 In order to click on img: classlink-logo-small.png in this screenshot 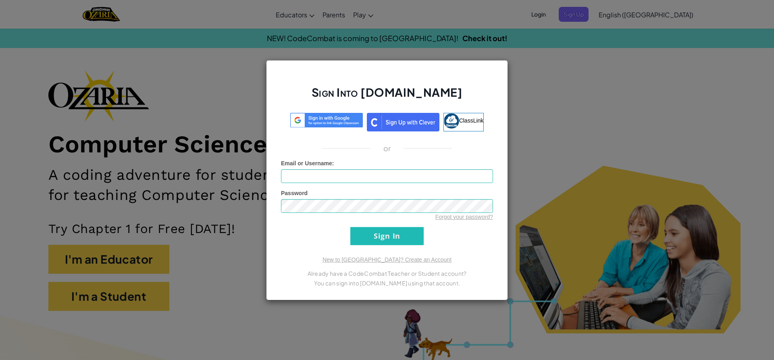, I will do `click(451, 121)`.